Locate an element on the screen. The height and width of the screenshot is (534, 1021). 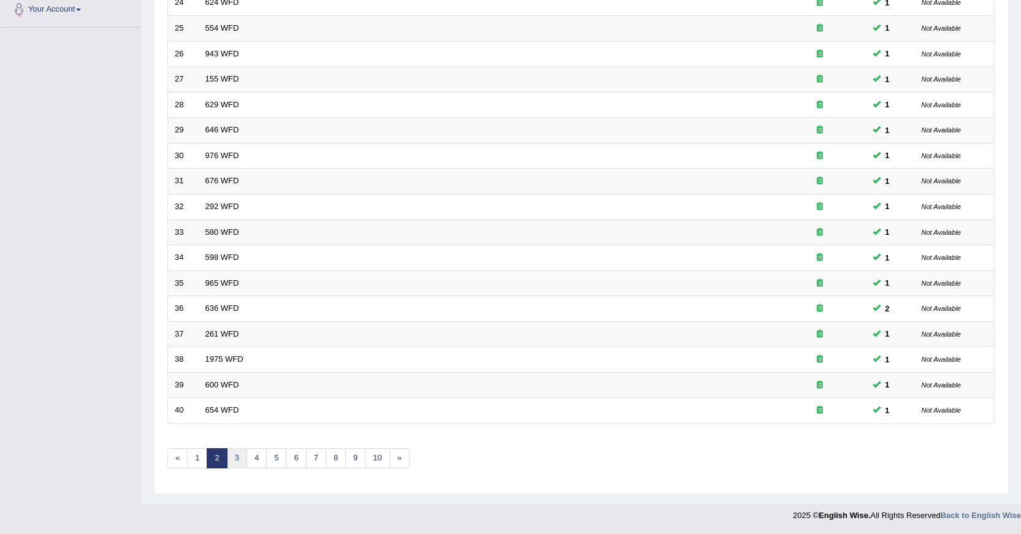
td: 35 is located at coordinates (183, 283).